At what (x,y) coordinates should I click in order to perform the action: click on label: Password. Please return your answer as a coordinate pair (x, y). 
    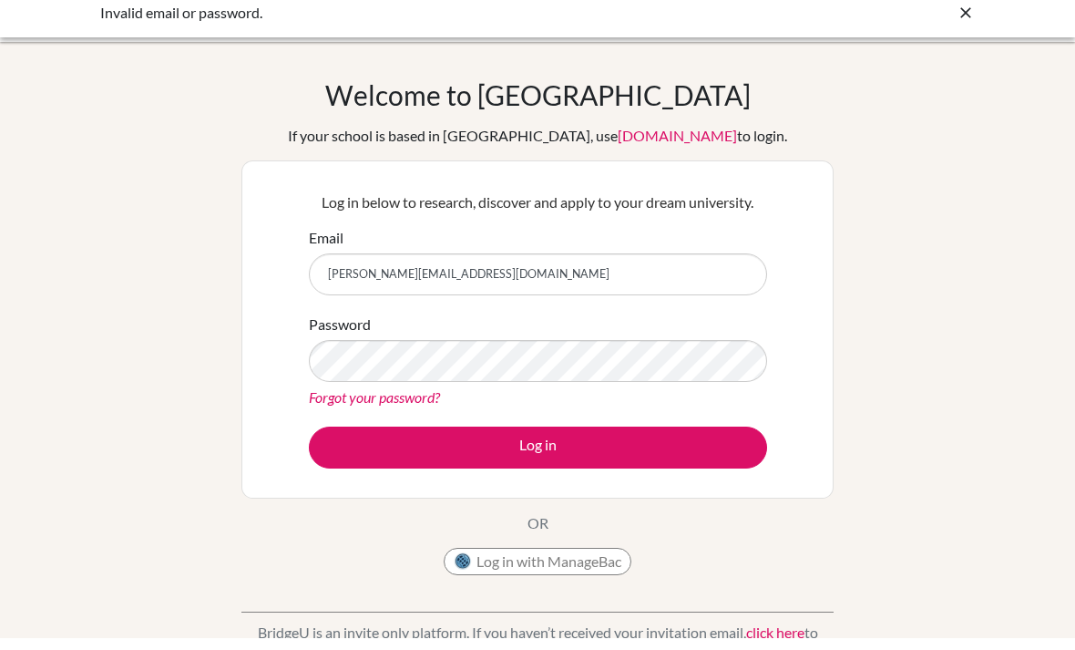
    Looking at the image, I should click on (340, 337).